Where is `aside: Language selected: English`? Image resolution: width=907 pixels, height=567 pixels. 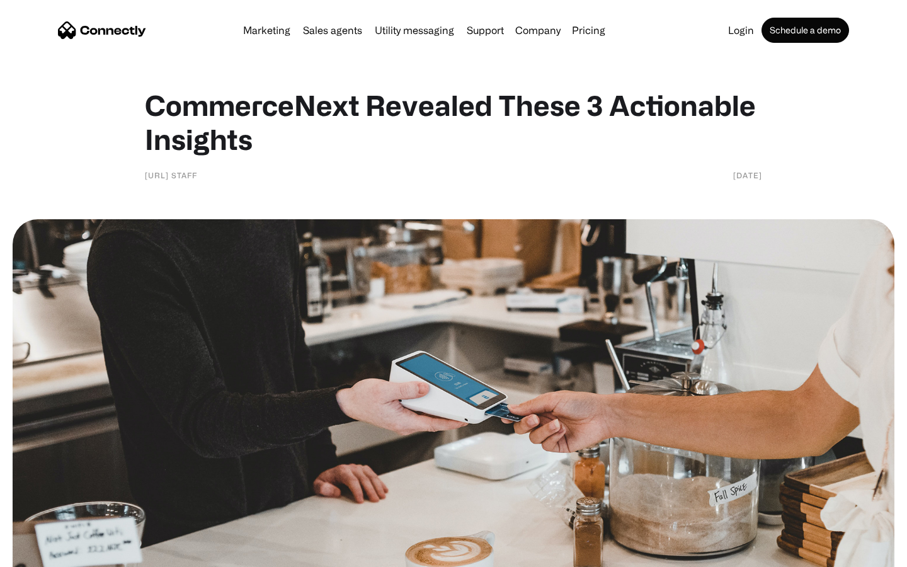
aside: Language selected: English is located at coordinates (44, 554).